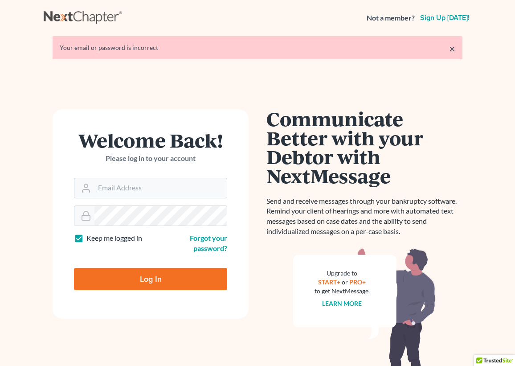  What do you see at coordinates (258, 48) in the screenshot?
I see `div: Your email or password is incorrect` at bounding box center [258, 48].